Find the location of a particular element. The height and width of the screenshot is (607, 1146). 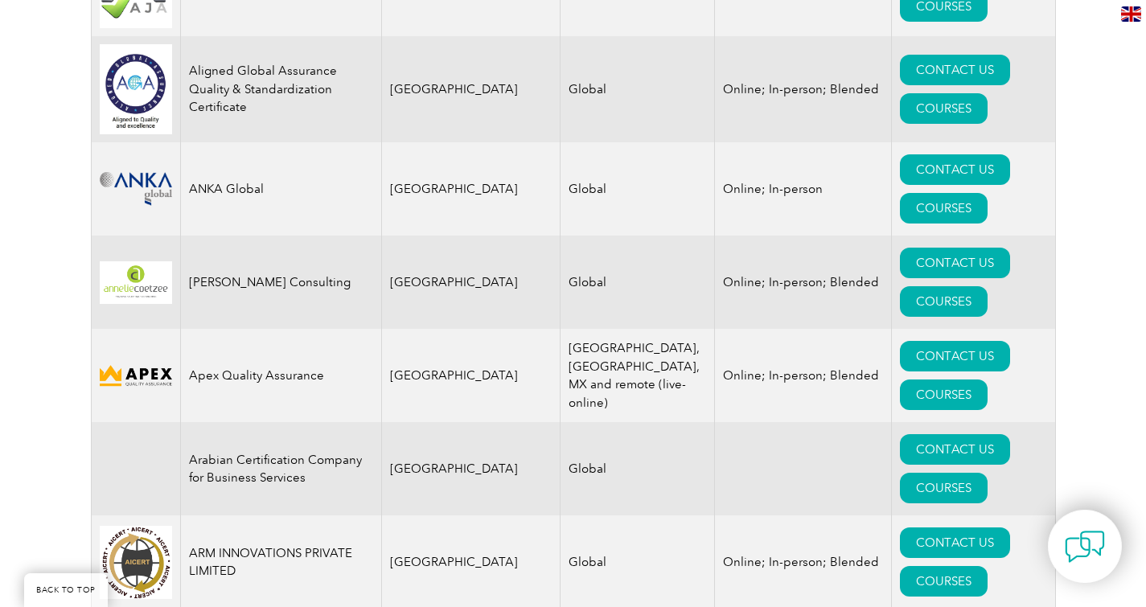

td: ANKA Global is located at coordinates (281, 189).